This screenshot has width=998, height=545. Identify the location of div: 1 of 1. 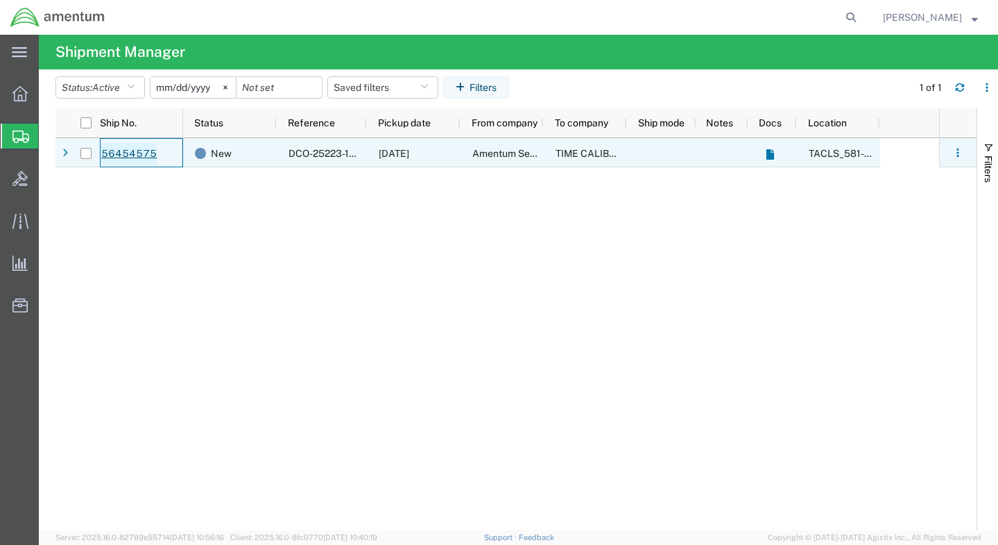
(932, 87).